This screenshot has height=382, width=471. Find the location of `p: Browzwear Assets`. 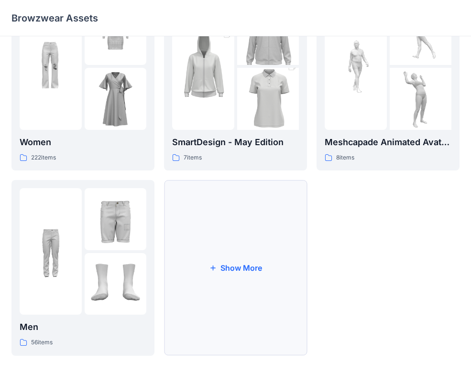

p: Browzwear Assets is located at coordinates (55, 18).